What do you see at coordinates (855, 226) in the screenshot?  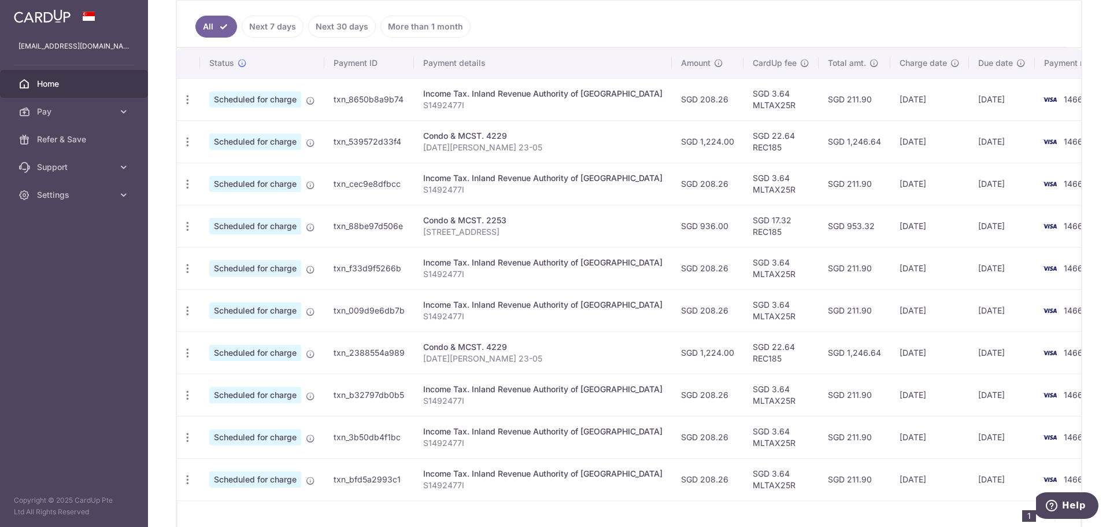 I see `td: SGD 953.32` at bounding box center [855, 226].